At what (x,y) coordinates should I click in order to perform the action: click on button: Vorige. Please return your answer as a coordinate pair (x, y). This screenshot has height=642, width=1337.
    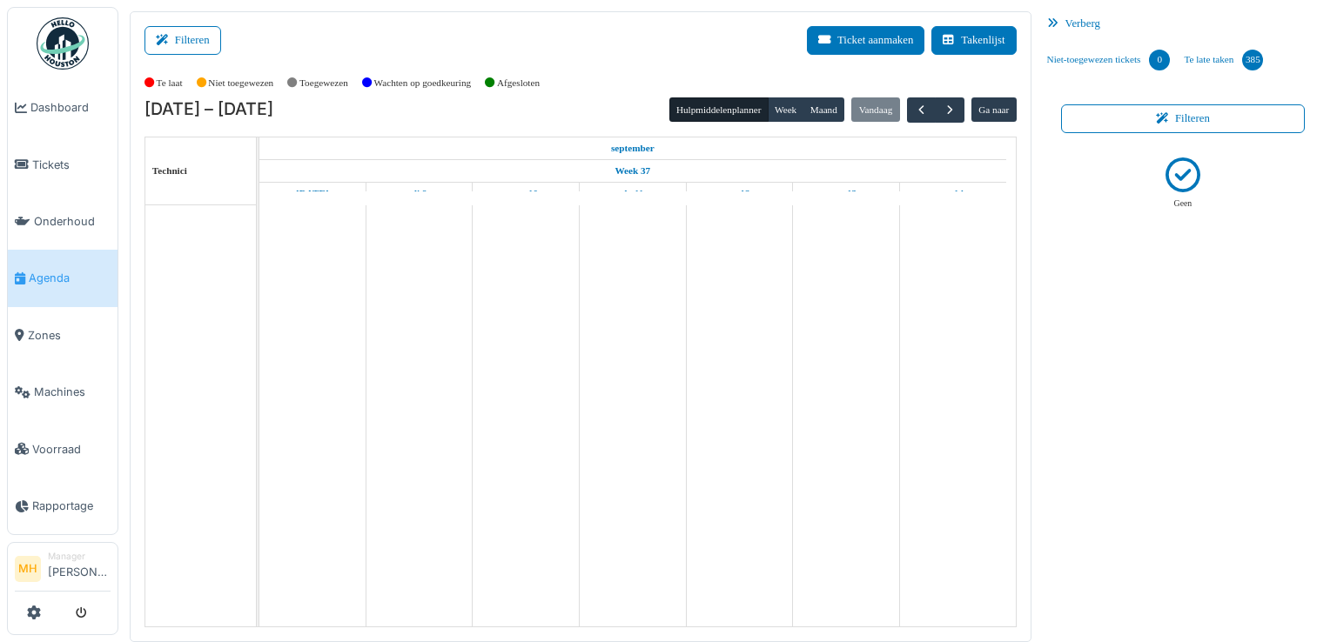
    Looking at the image, I should click on (921, 110).